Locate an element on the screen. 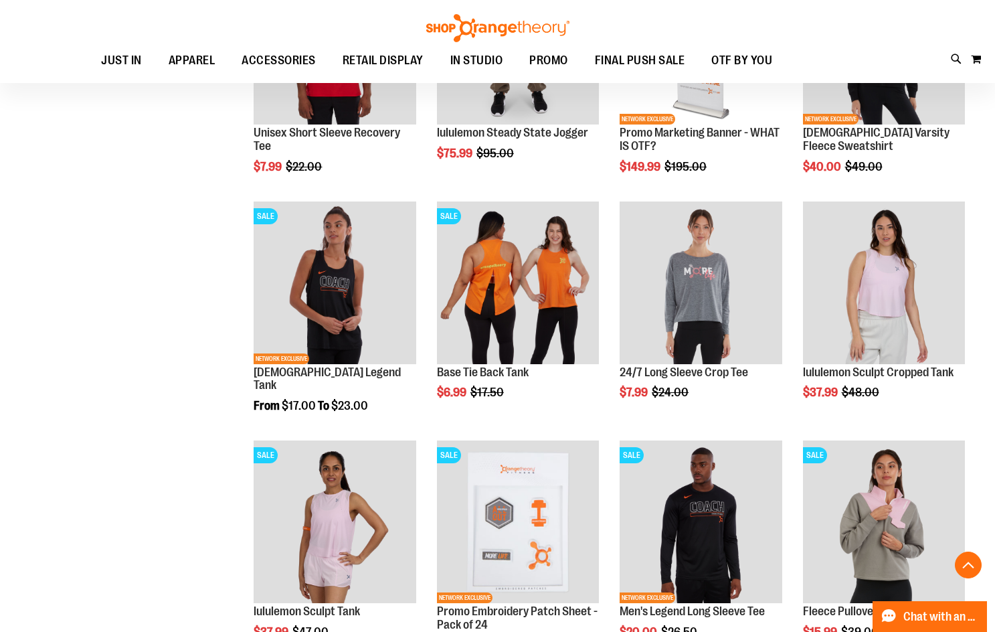  span: $22.00 is located at coordinates (305, 167).